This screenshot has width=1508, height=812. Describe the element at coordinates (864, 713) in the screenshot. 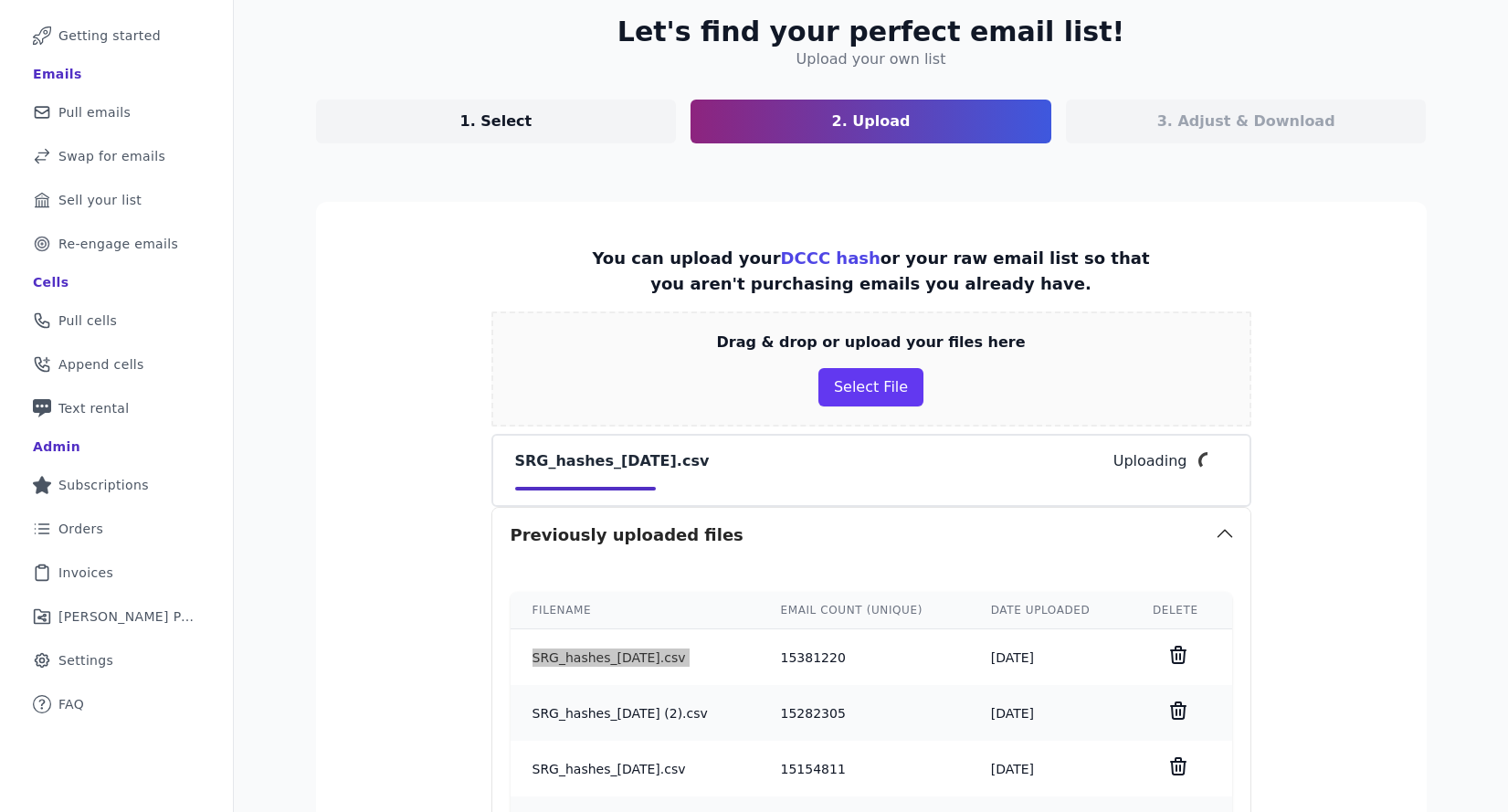

I see `td: 15282305` at that location.